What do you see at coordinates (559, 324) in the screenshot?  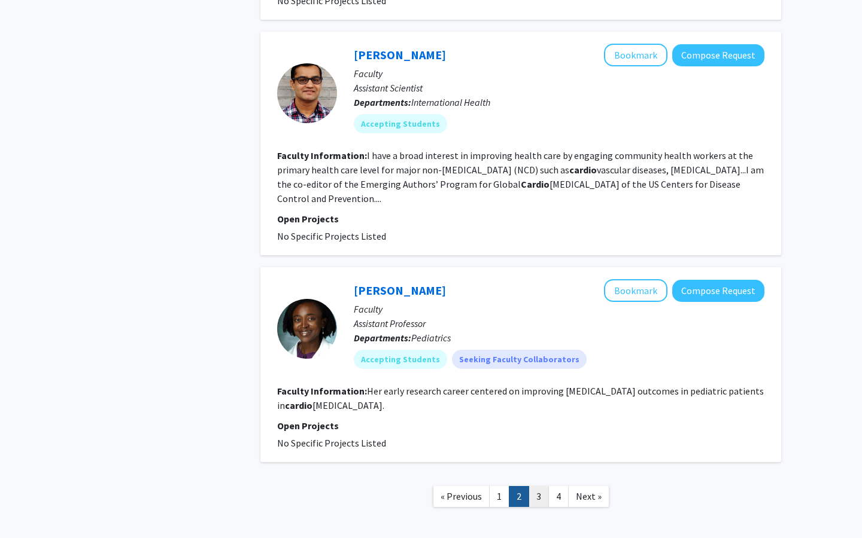 I see `p: Assistant Professor` at bounding box center [559, 324].